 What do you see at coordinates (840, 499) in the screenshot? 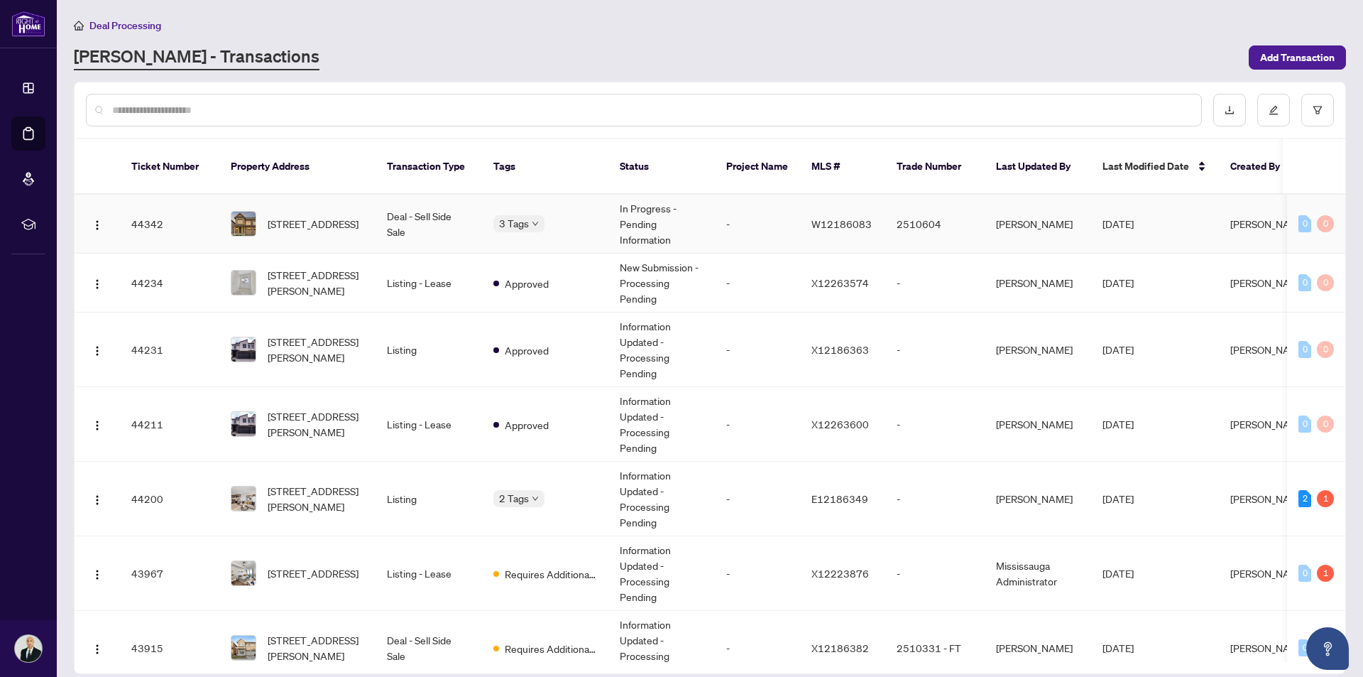
I see `span: E12186349` at bounding box center [840, 499].